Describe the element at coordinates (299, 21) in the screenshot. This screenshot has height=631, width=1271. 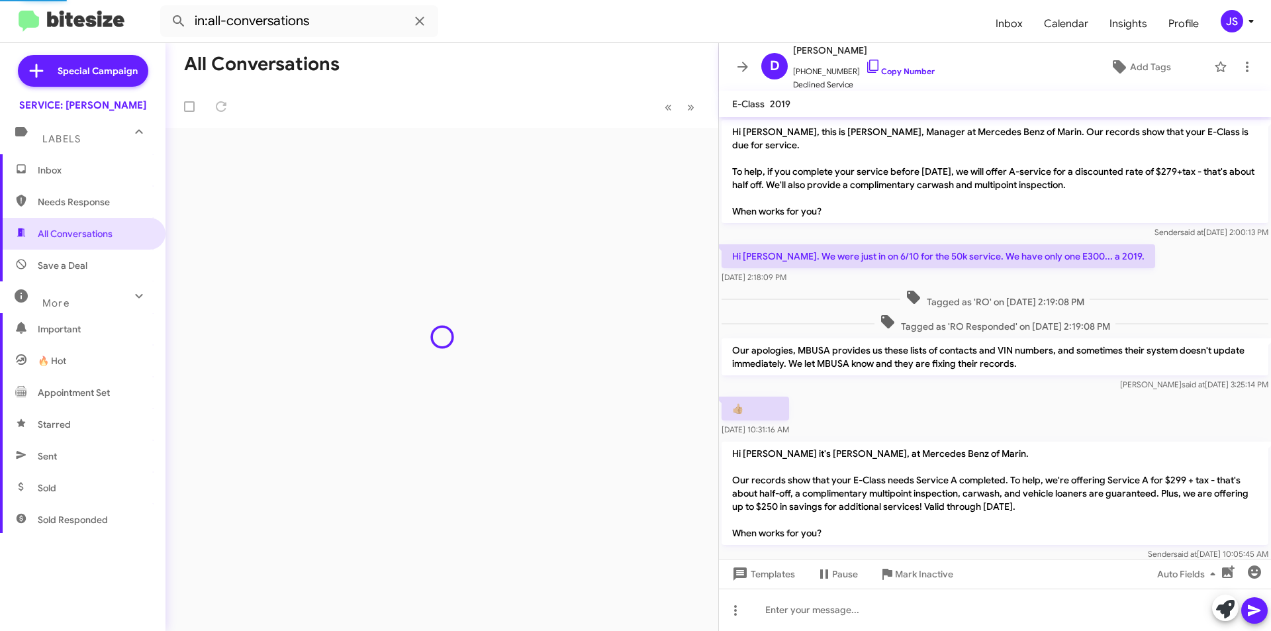
I see `input: Search` at that location.